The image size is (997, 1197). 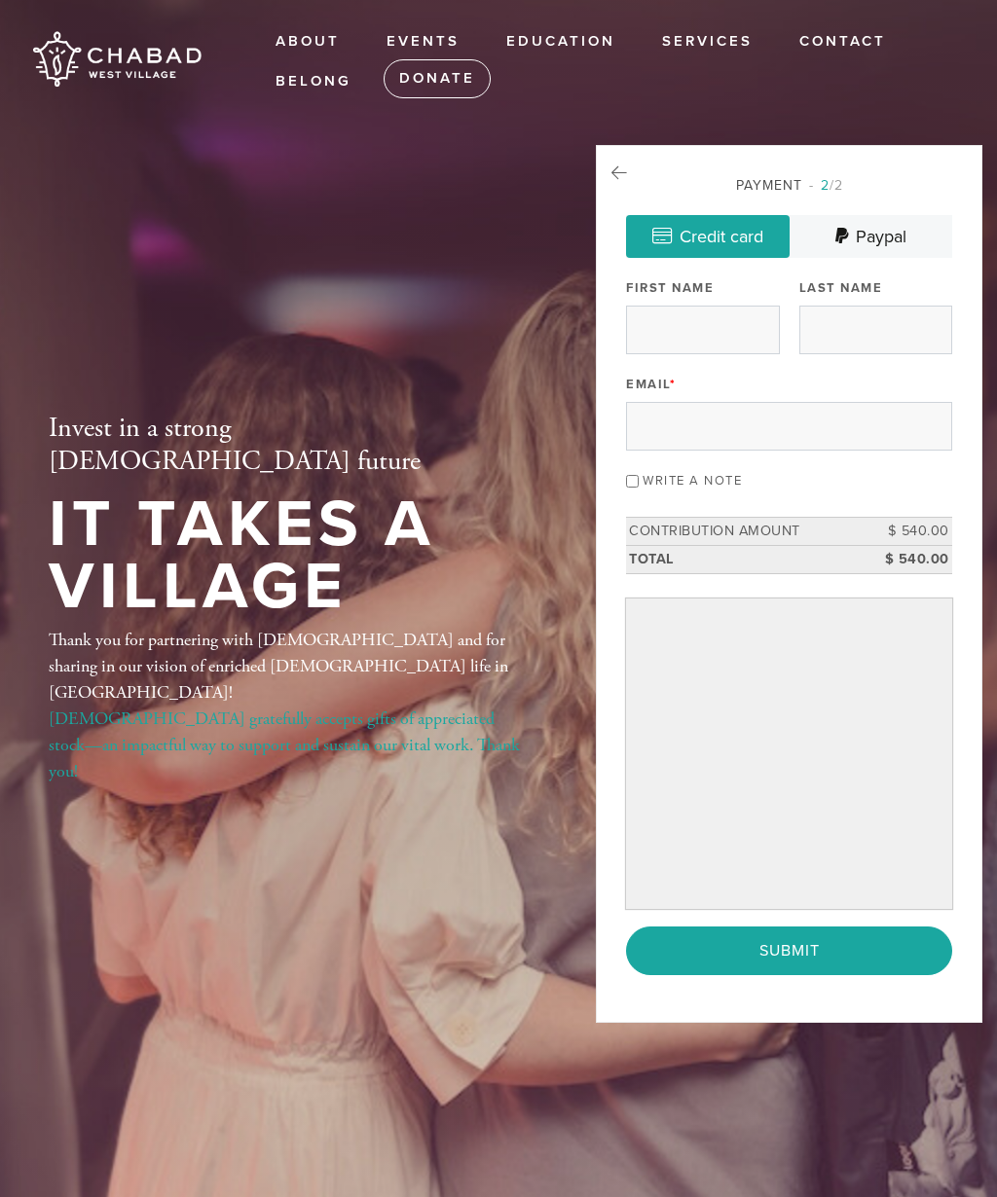 What do you see at coordinates (290, 556) in the screenshot?
I see `h1: It Takes a Village` at bounding box center [290, 556].